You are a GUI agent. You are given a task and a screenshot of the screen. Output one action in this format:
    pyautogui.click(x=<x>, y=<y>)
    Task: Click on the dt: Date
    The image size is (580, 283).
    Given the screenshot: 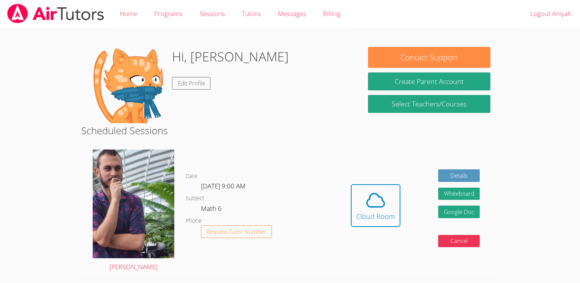 What is the action you would take?
    pyautogui.click(x=191, y=176)
    